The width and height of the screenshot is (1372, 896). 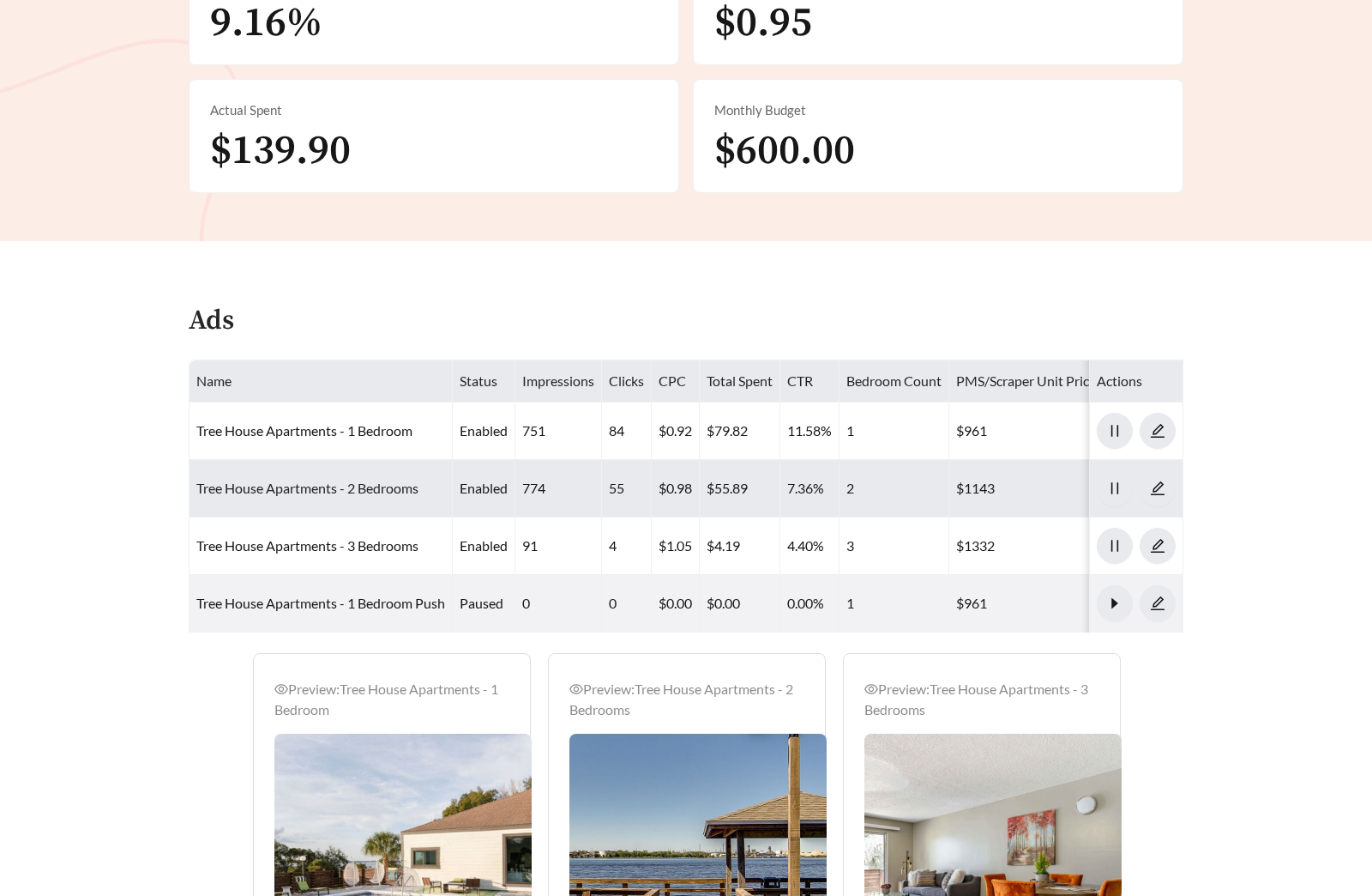 What do you see at coordinates (784, 151) in the screenshot?
I see `span: $600.00` at bounding box center [784, 151].